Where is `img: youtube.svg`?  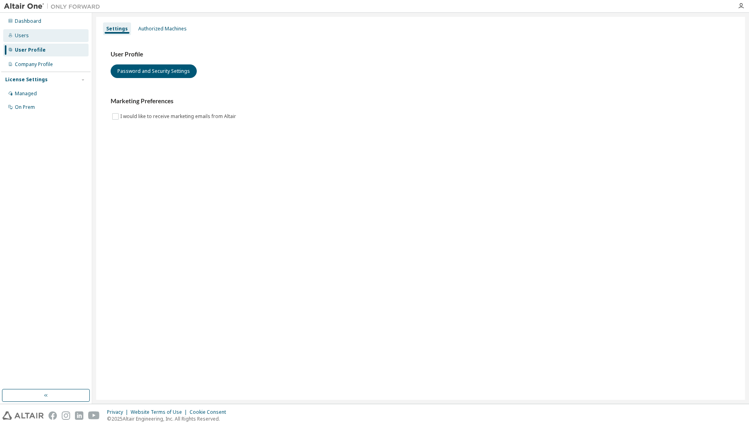 img: youtube.svg is located at coordinates (94, 416).